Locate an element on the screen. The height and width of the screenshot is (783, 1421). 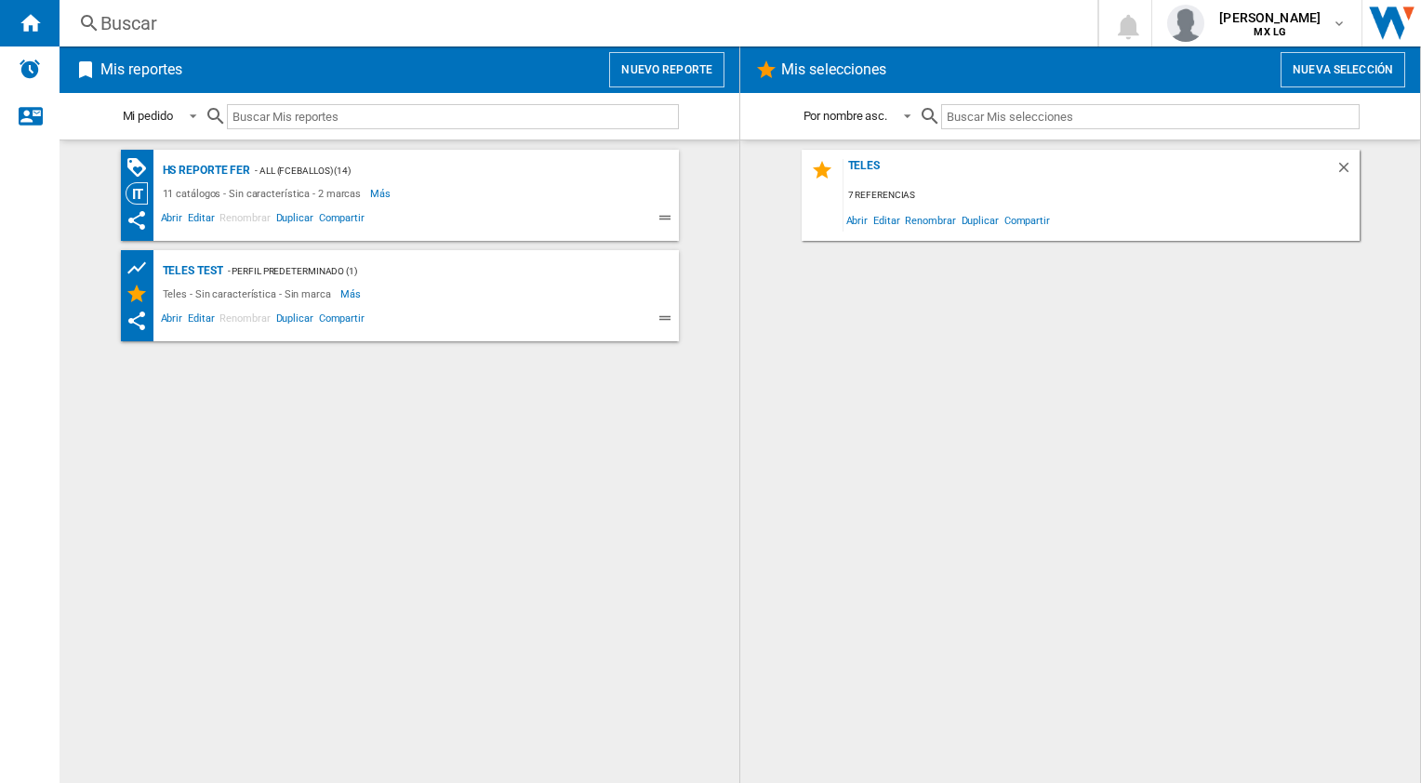
div: Teles is located at coordinates (1089, 171).